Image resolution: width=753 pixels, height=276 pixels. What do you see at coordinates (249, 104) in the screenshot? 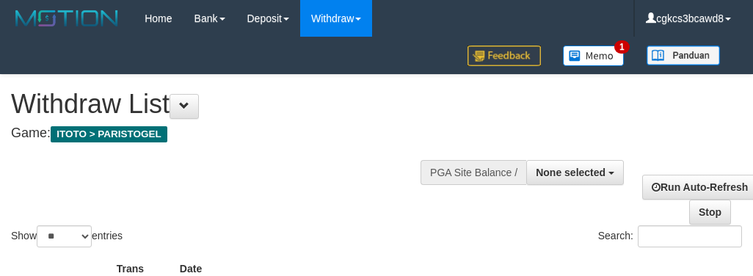
I see `h1: Withdraw List` at bounding box center [249, 104].